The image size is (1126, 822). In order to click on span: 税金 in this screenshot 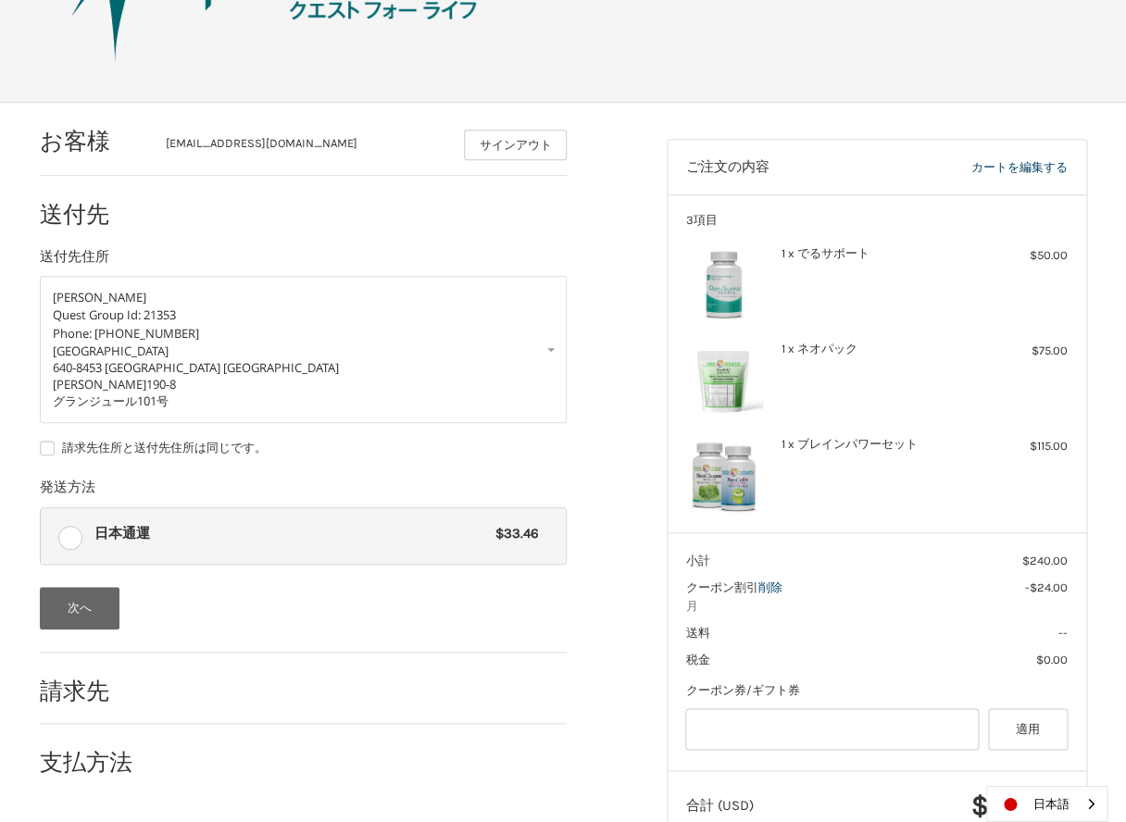, I will do `click(697, 659)`.